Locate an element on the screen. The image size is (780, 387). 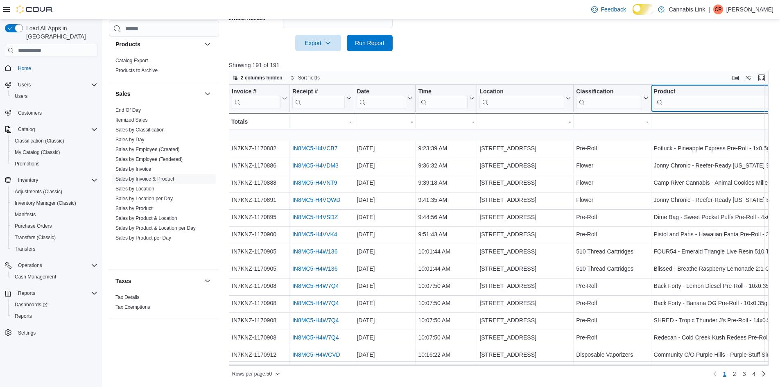
button: Settings is located at coordinates (51, 333).